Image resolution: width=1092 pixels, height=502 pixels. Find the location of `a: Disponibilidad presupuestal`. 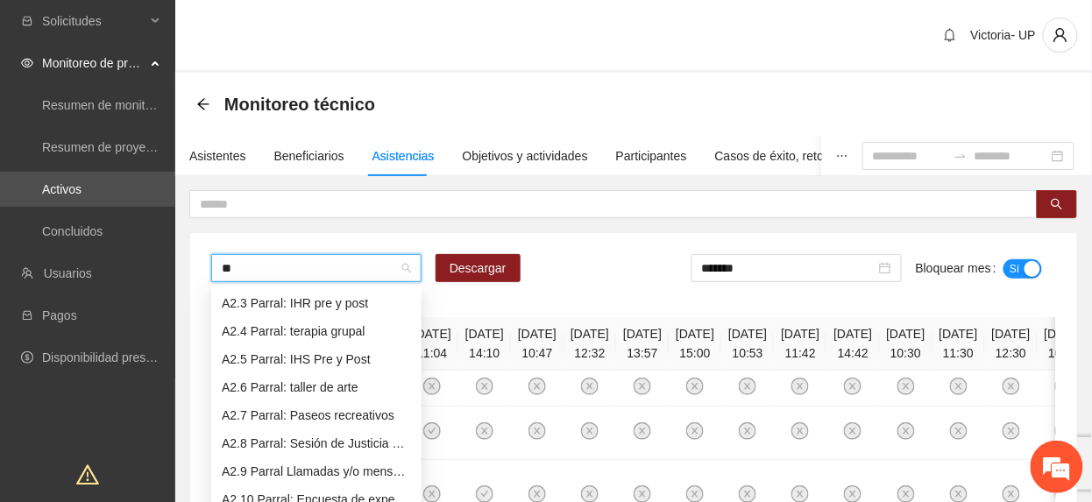

a: Disponibilidad presupuestal is located at coordinates (117, 358).